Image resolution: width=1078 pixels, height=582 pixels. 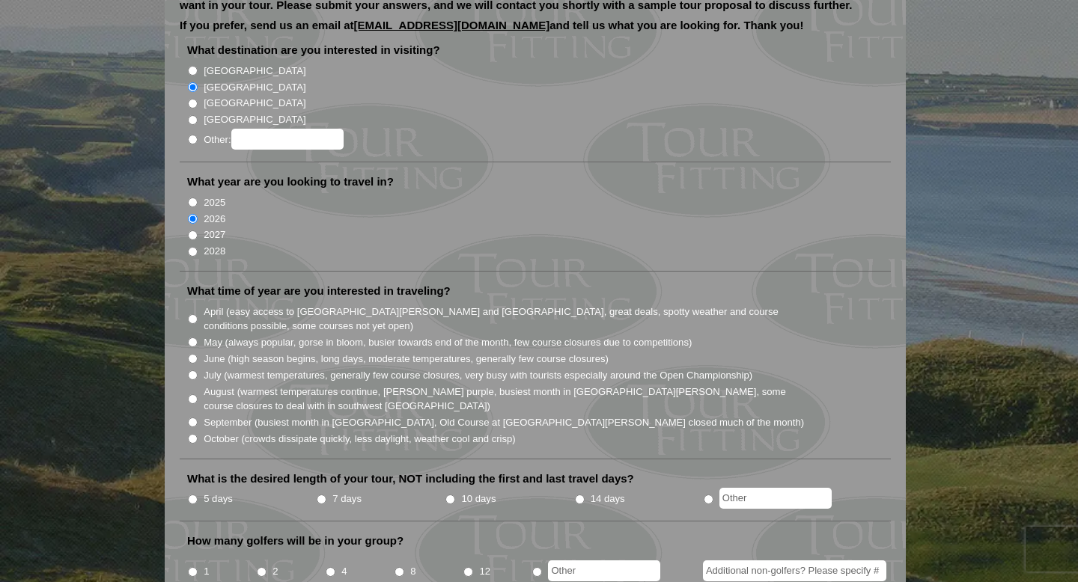 What do you see at coordinates (535, 31) in the screenshot?
I see `p: If you prefer, send us an email at and tell us what you are looking for. Thank you!` at bounding box center [535, 31].